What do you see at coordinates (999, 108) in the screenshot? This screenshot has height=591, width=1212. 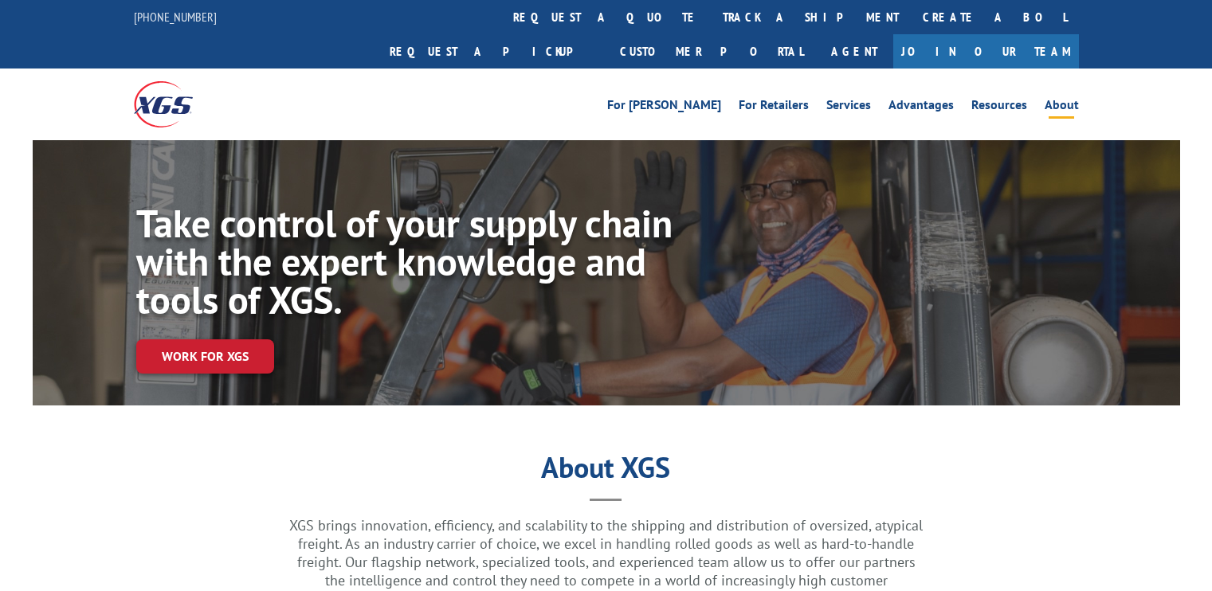 I see `a: Resources` at bounding box center [999, 108].